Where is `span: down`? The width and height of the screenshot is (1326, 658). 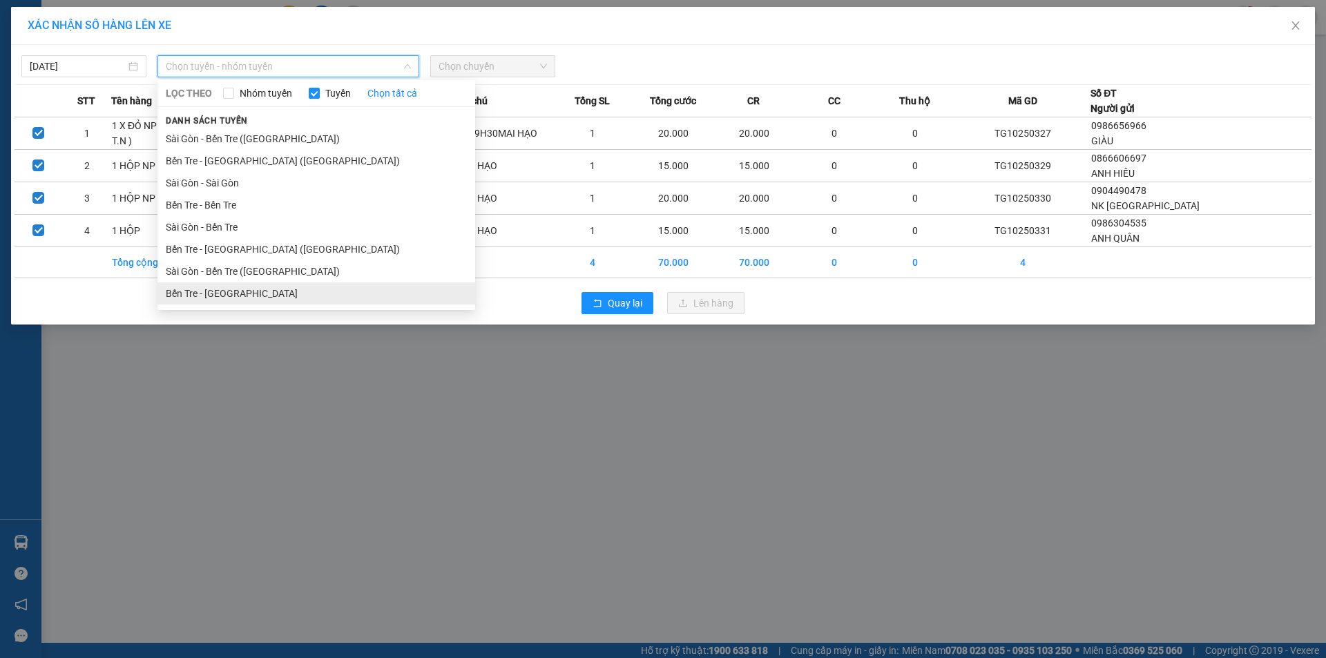 span: down is located at coordinates (407, 66).